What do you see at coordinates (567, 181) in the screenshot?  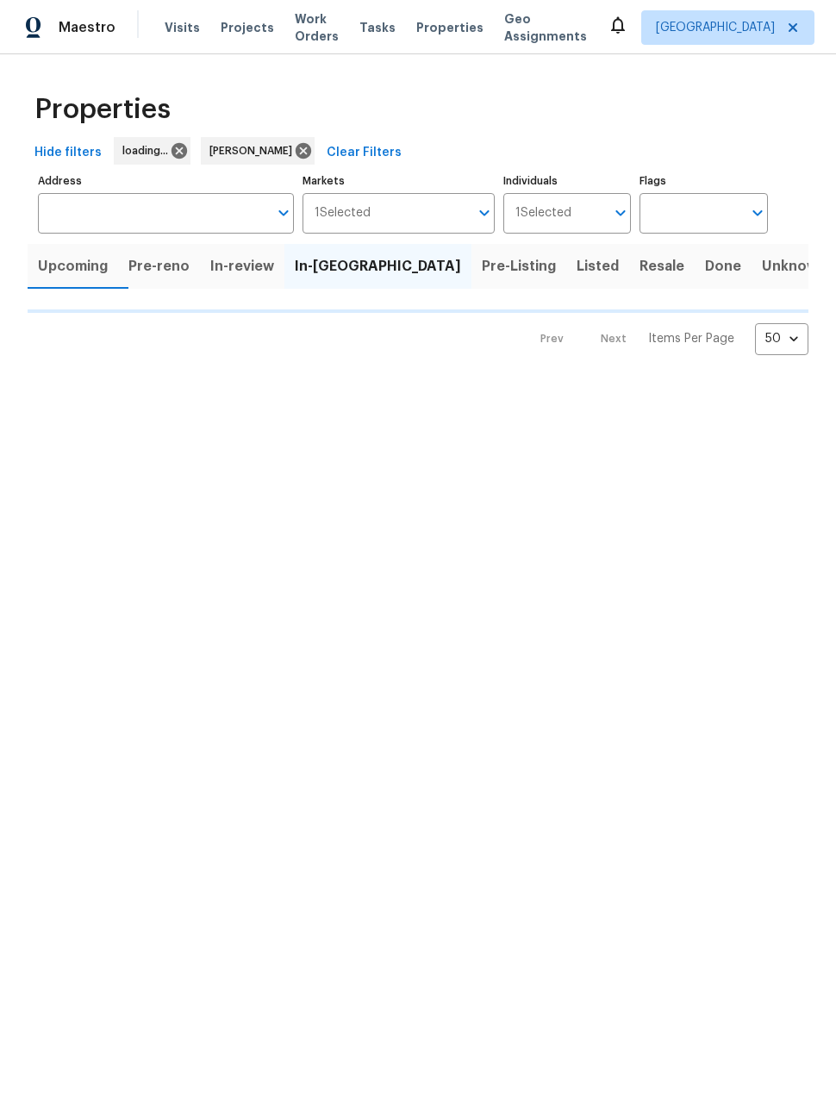 I see `label: Individuals` at bounding box center [567, 181].